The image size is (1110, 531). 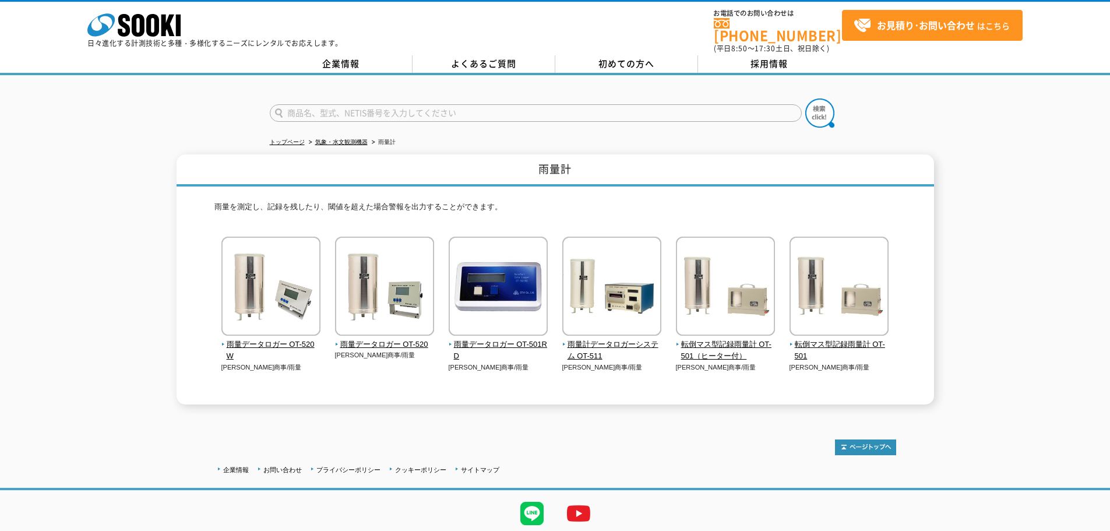 What do you see at coordinates (820, 113) in the screenshot?
I see `img: btn_search.png` at bounding box center [820, 113].